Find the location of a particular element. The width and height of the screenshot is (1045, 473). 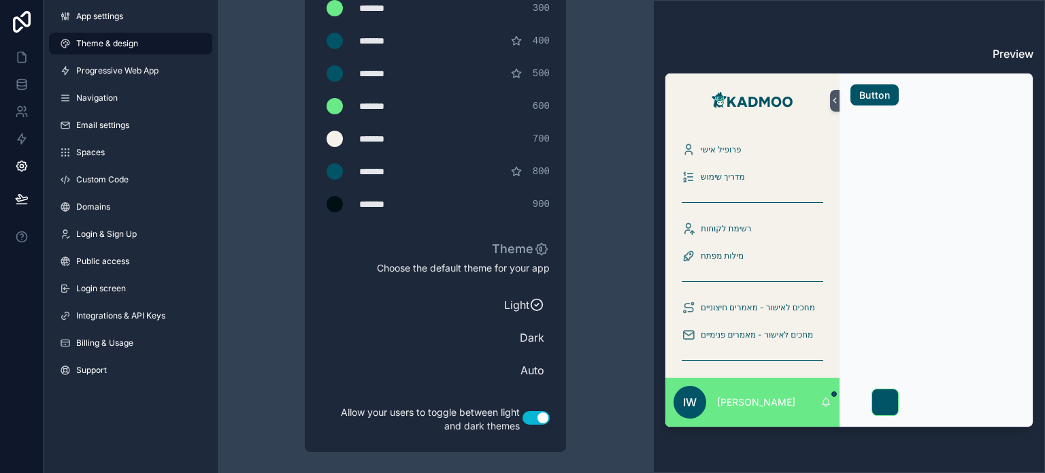

a: Progressive Web App is located at coordinates (131, 71).